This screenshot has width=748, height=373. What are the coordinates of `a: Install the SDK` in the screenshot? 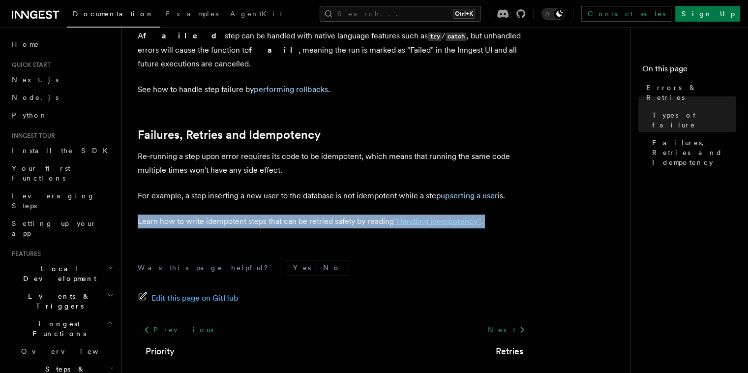 It's located at (61, 150).